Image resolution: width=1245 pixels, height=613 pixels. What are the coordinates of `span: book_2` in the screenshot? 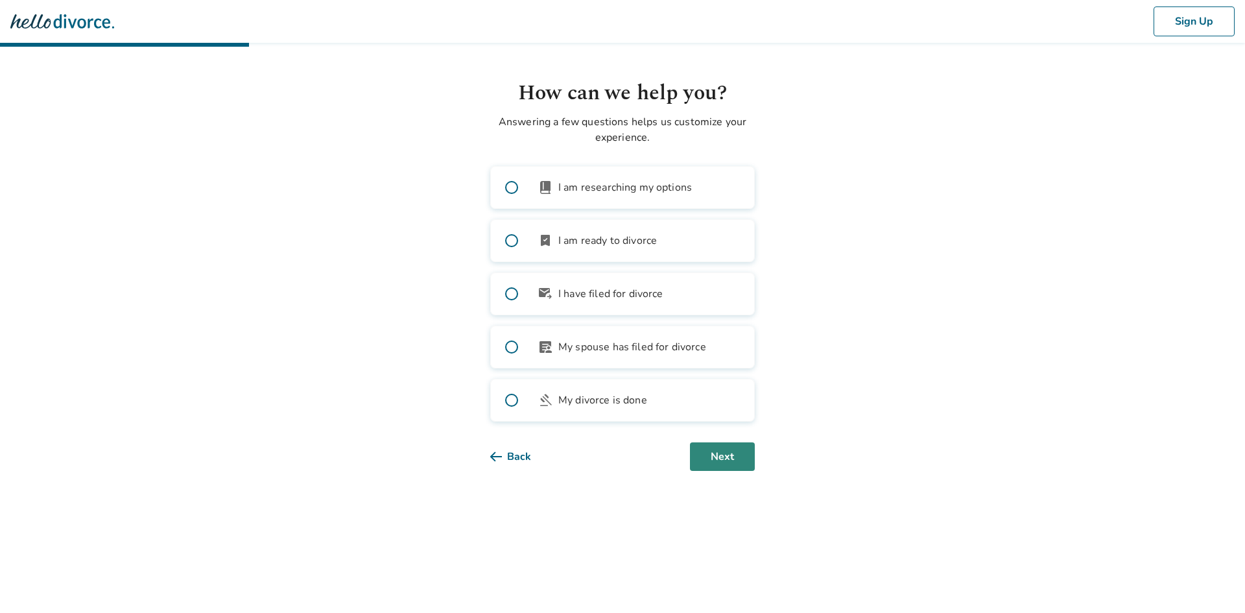 It's located at (545, 187).